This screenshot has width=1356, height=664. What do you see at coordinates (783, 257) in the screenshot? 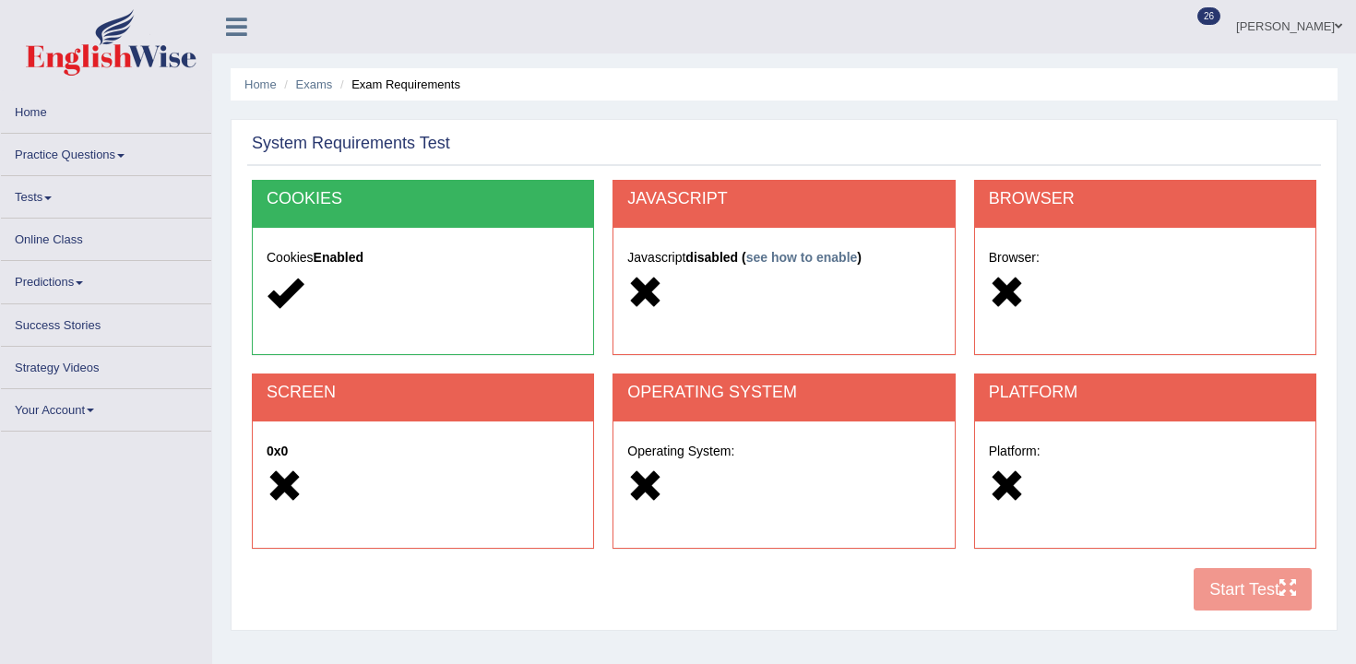
I see `h5: Javascript` at bounding box center [783, 257].